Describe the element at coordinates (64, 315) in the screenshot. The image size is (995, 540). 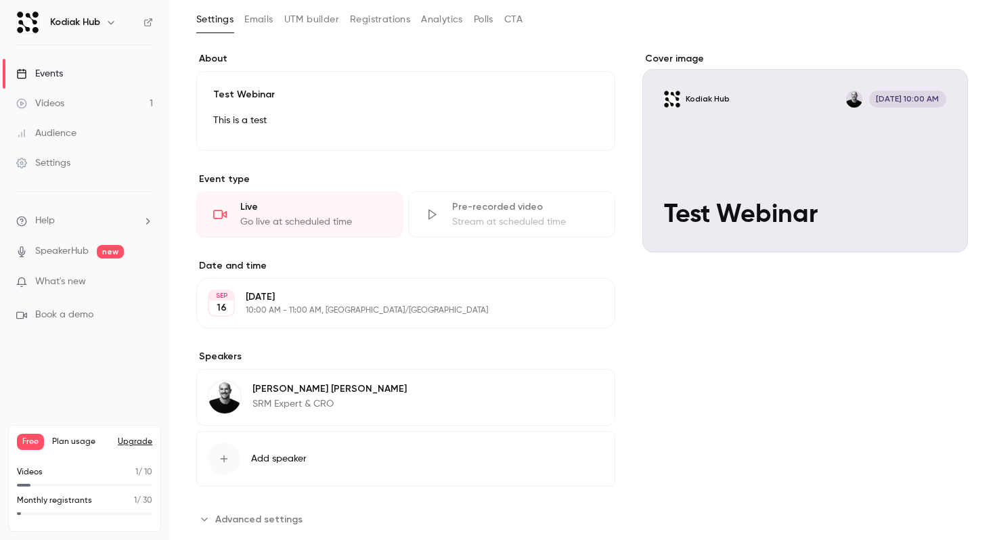
I see `span: Book a demo` at that location.